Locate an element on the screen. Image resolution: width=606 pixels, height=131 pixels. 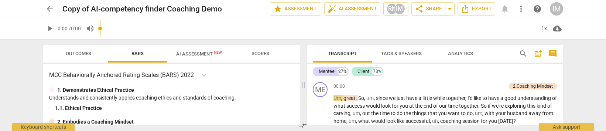
span: post_add is located at coordinates (538, 54).